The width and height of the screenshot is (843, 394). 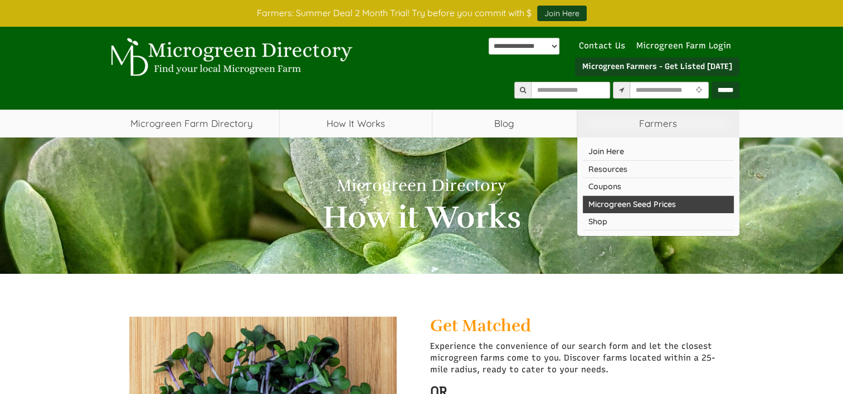 What do you see at coordinates (524, 46) in the screenshot?
I see `select: Language Translate Widget` at bounding box center [524, 46].